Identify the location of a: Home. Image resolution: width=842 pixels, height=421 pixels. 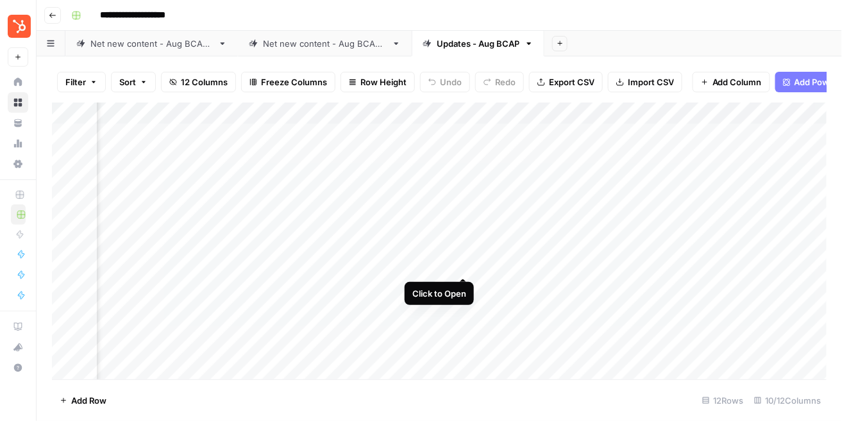
(18, 82).